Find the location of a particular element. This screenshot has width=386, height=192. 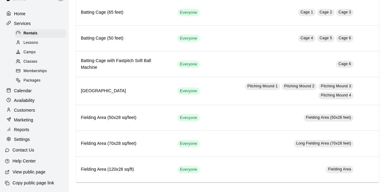

a: Availability is located at coordinates (34, 101).